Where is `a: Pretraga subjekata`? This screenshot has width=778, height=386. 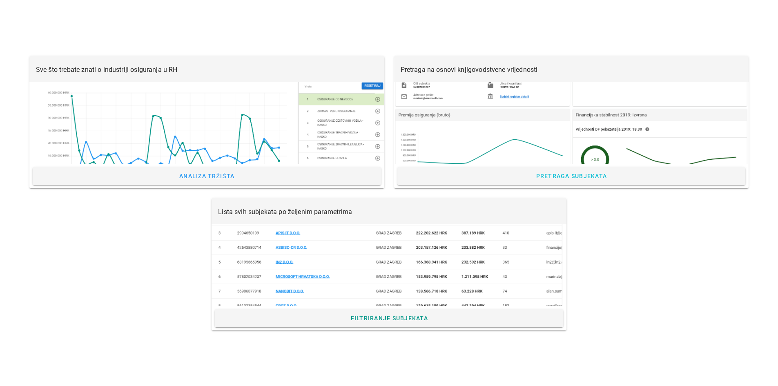 a: Pretraga subjekata is located at coordinates (571, 176).